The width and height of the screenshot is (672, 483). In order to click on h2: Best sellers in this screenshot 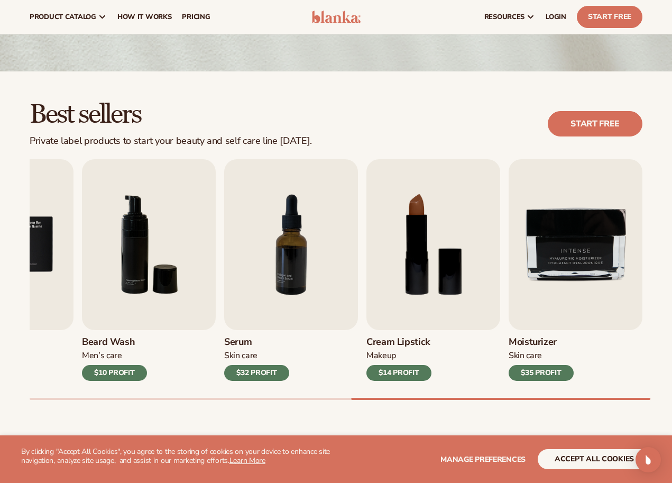, I will do `click(171, 115)`.